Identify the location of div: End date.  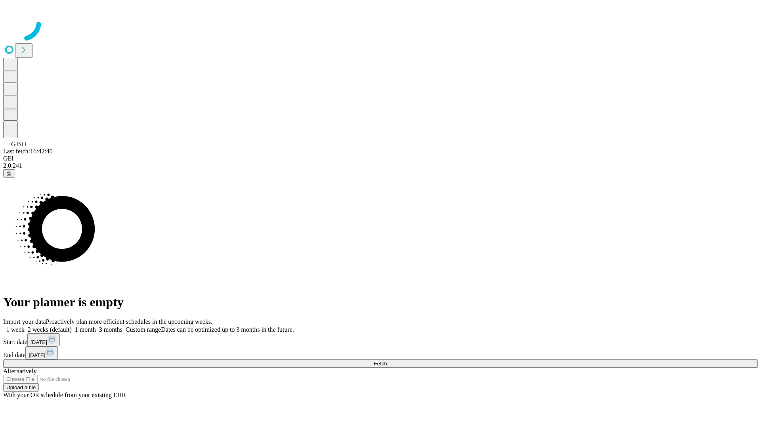
(380, 353).